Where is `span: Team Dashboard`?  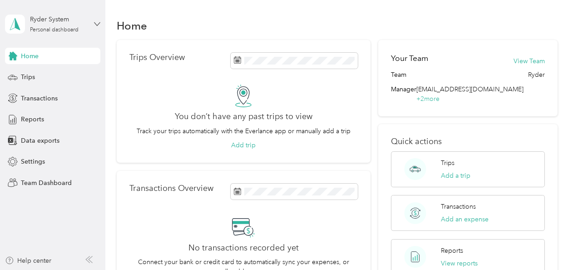 span: Team Dashboard is located at coordinates (46, 183).